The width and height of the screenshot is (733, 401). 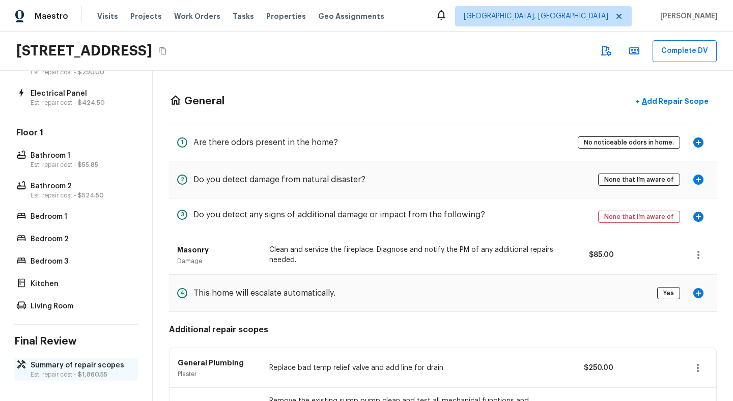 What do you see at coordinates (685, 51) in the screenshot?
I see `button: Complete DV` at bounding box center [685, 51].